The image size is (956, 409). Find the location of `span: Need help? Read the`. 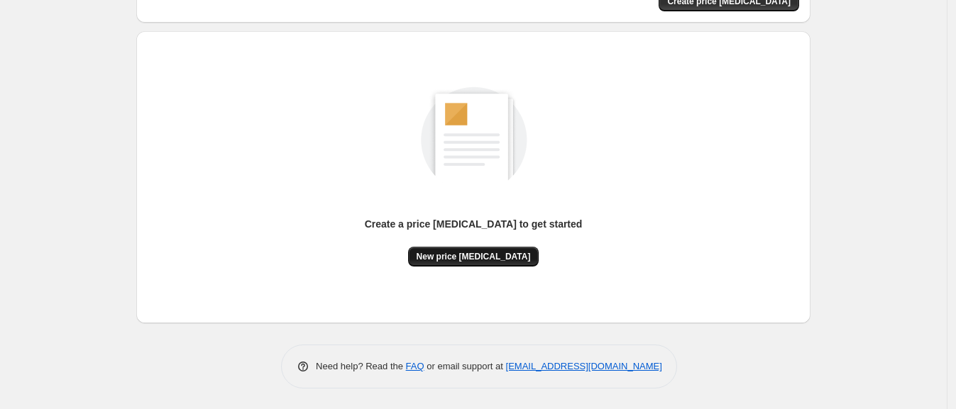

span: Need help? Read the is located at coordinates (361, 366).